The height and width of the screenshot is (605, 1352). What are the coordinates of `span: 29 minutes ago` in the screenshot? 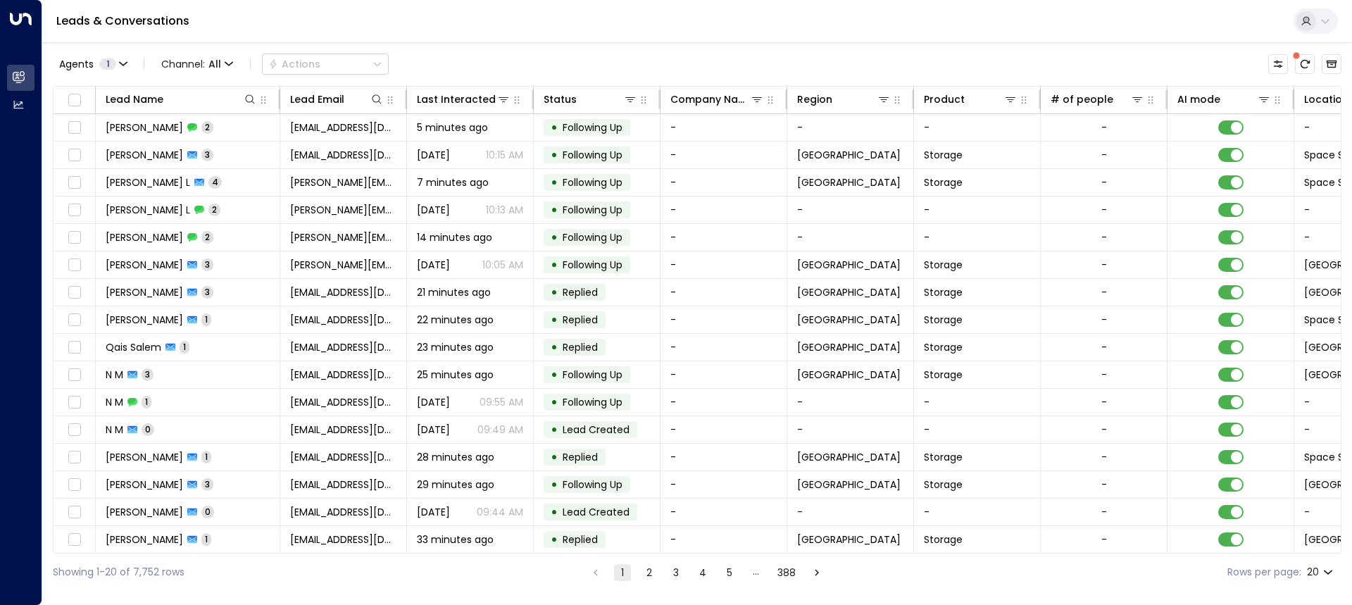 It's located at (455, 484).